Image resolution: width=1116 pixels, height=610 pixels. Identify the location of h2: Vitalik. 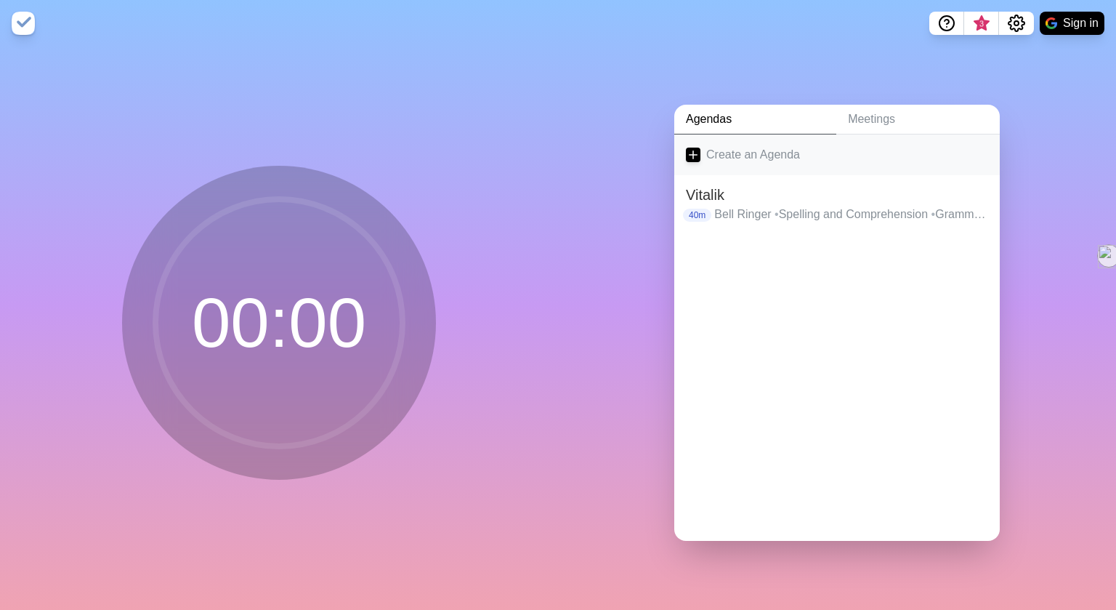
(837, 195).